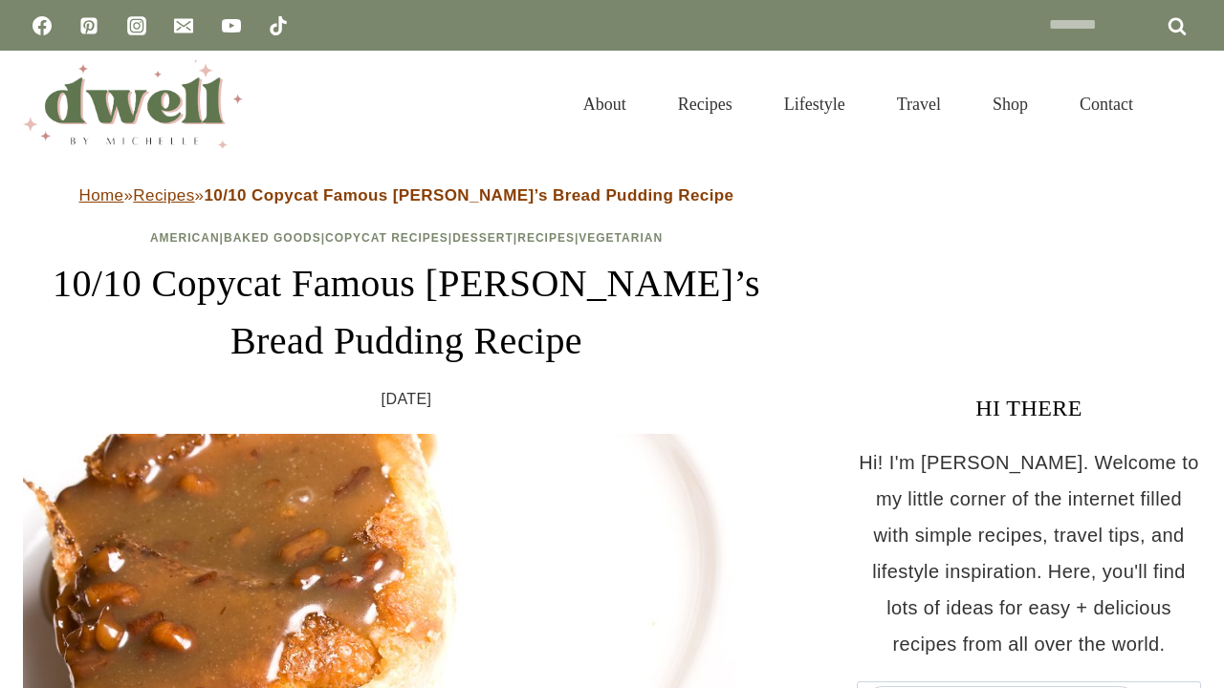 The height and width of the screenshot is (688, 1224). Describe the element at coordinates (1185, 104) in the screenshot. I see `button: View Search Form` at that location.